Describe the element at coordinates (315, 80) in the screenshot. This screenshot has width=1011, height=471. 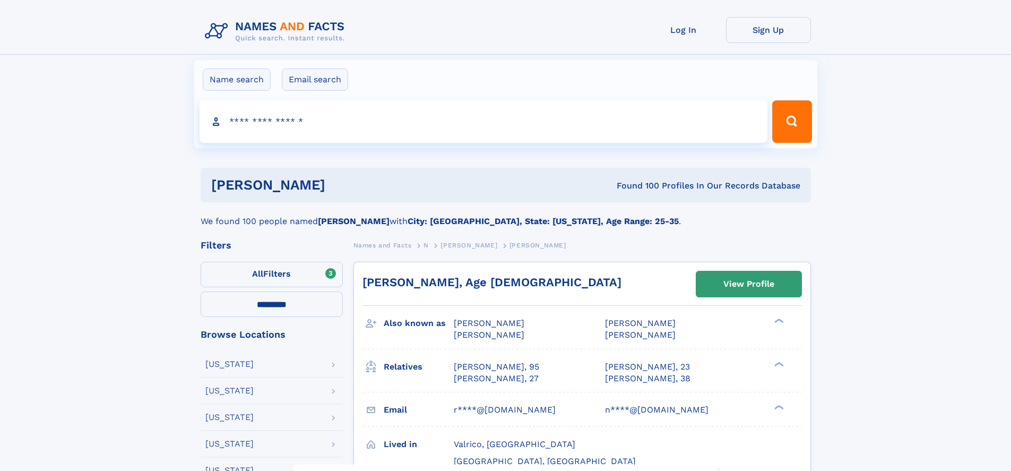
I see `label: Email search` at that location.